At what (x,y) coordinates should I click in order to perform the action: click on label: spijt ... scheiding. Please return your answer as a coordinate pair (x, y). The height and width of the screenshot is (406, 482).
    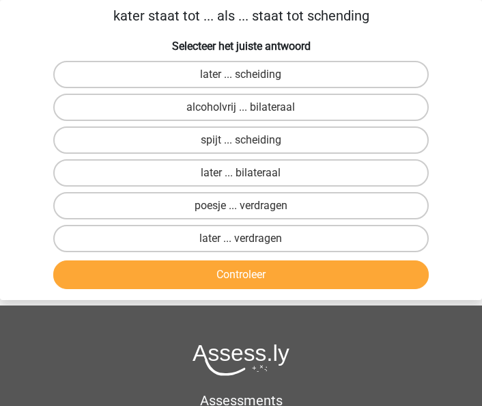
    Looking at the image, I should click on (241, 140).